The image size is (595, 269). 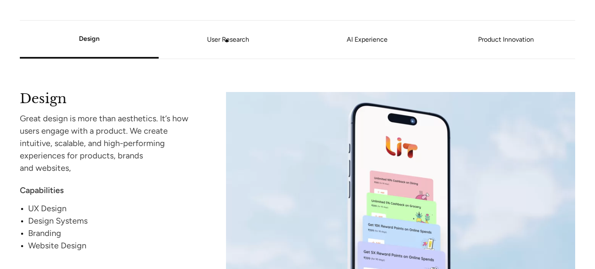 What do you see at coordinates (111, 209) in the screenshot?
I see `div: UX Design` at bounding box center [111, 209].